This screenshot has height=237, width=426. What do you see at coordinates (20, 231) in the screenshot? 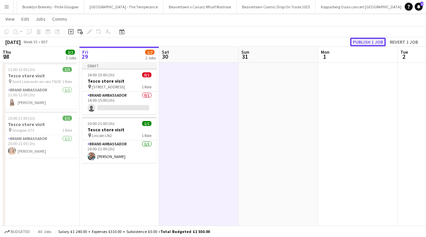
I see `span: Budgeted` at bounding box center [20, 231].